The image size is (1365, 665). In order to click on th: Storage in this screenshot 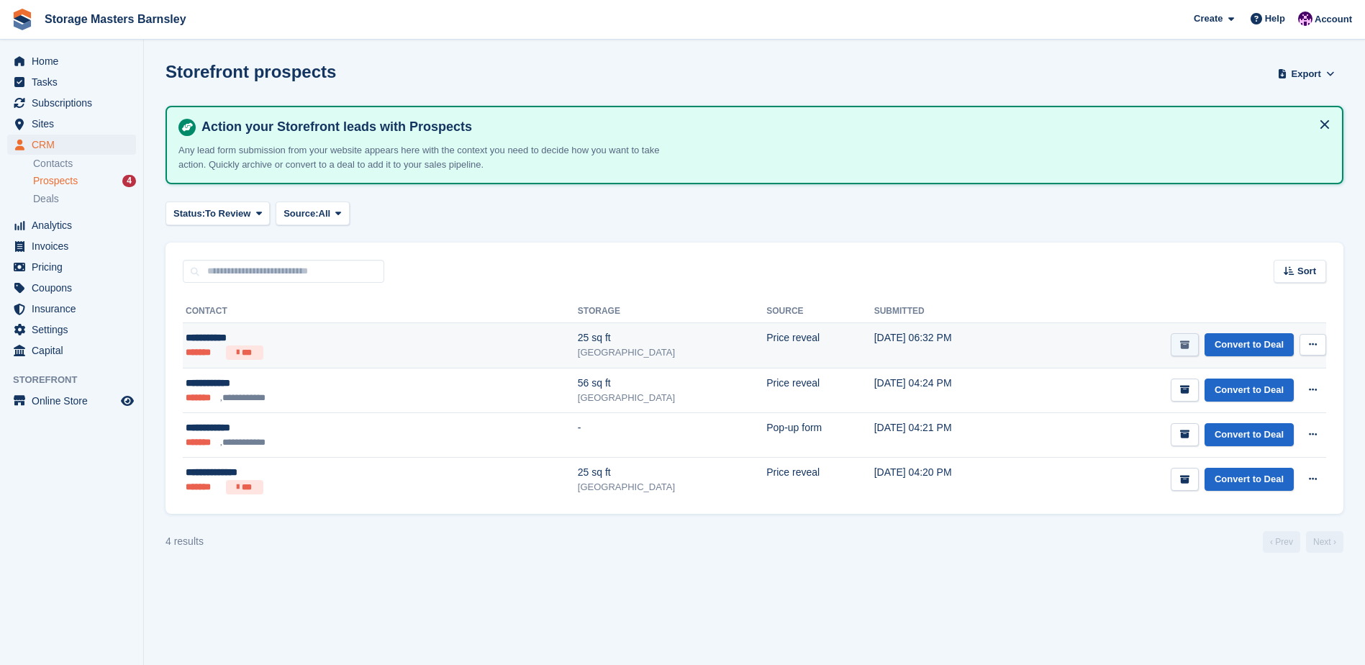, I will do `click(672, 312)`.